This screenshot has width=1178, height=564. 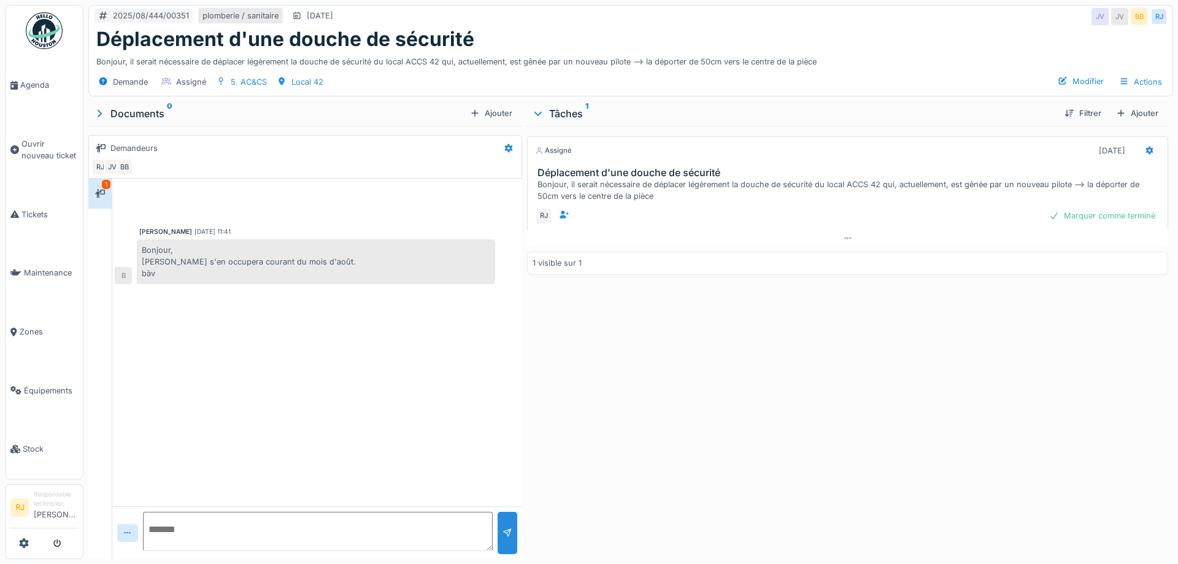 What do you see at coordinates (279, 114) in the screenshot?
I see `div: Documents` at bounding box center [279, 114].